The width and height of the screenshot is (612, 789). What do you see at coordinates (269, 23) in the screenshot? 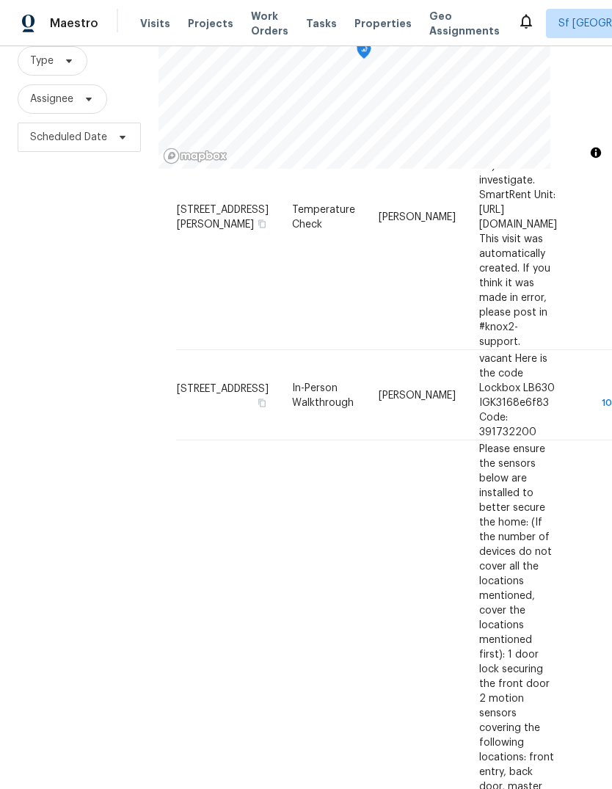
I see `span: Work Orders` at bounding box center [269, 23].